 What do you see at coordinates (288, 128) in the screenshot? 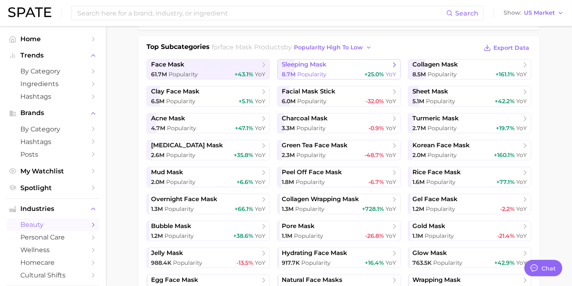
I see `span: 3.3m` at bounding box center [288, 128].